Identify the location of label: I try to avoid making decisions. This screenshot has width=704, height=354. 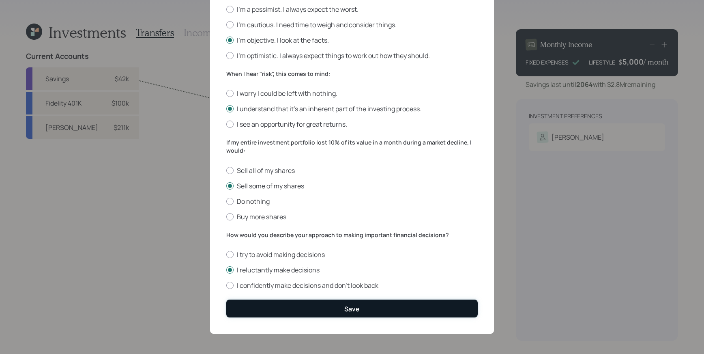
(352, 254).